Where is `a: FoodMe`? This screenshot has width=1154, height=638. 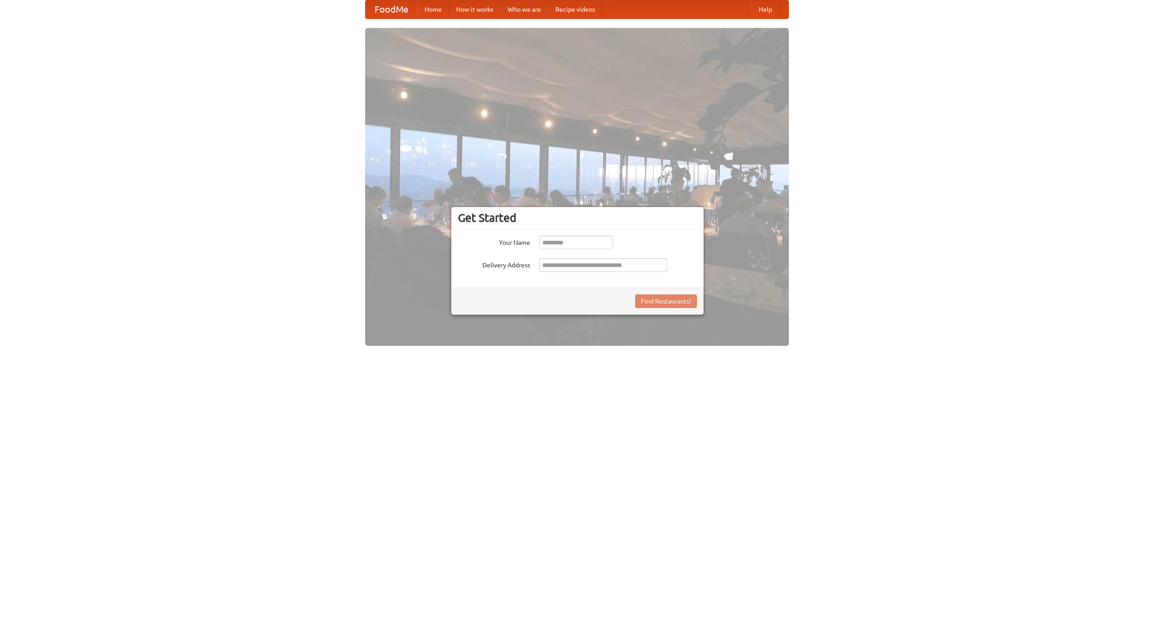
a: FoodMe is located at coordinates (391, 9).